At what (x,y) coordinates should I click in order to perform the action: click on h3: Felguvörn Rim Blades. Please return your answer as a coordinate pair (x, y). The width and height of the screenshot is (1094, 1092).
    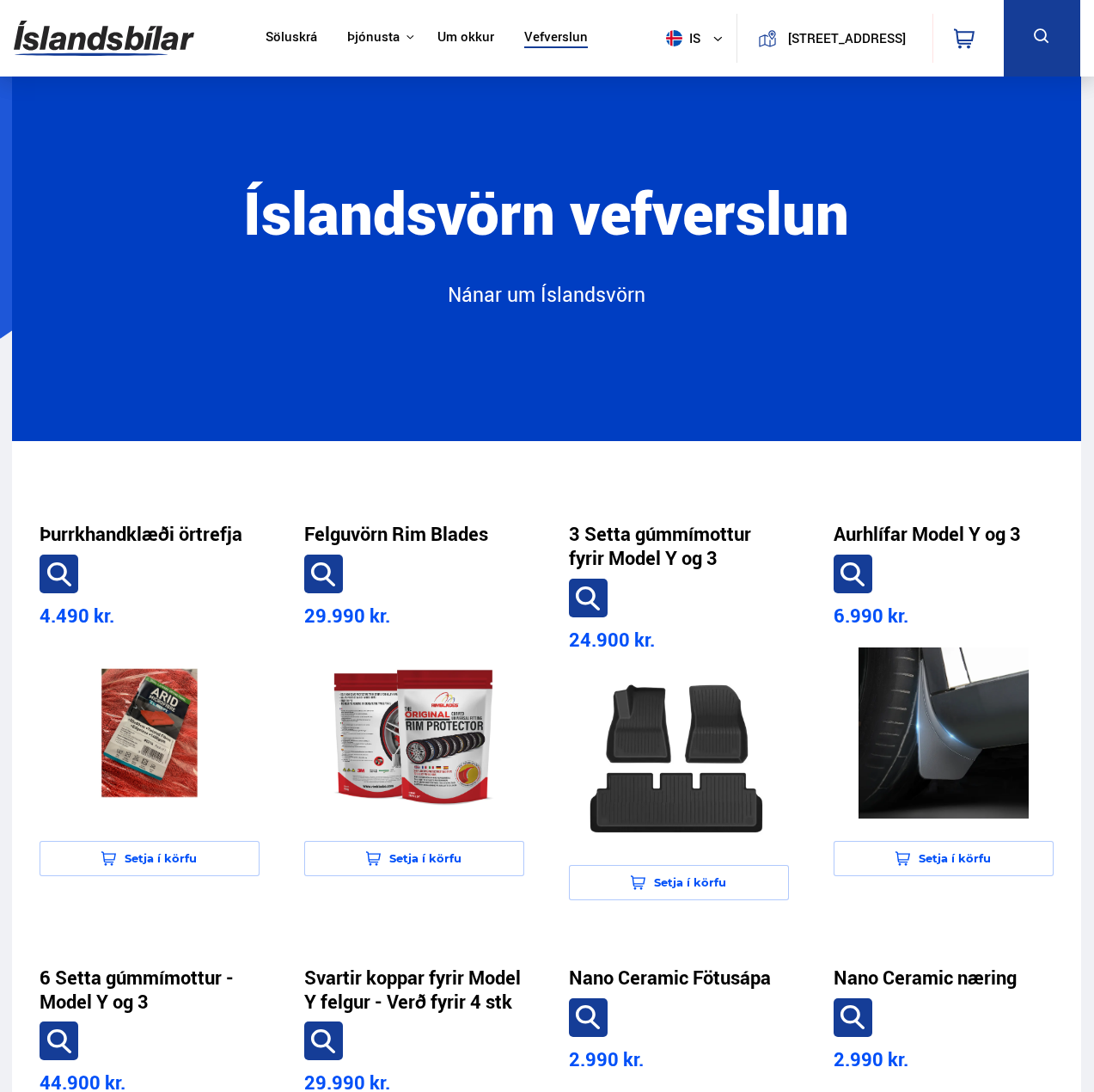
    Looking at the image, I should click on (396, 534).